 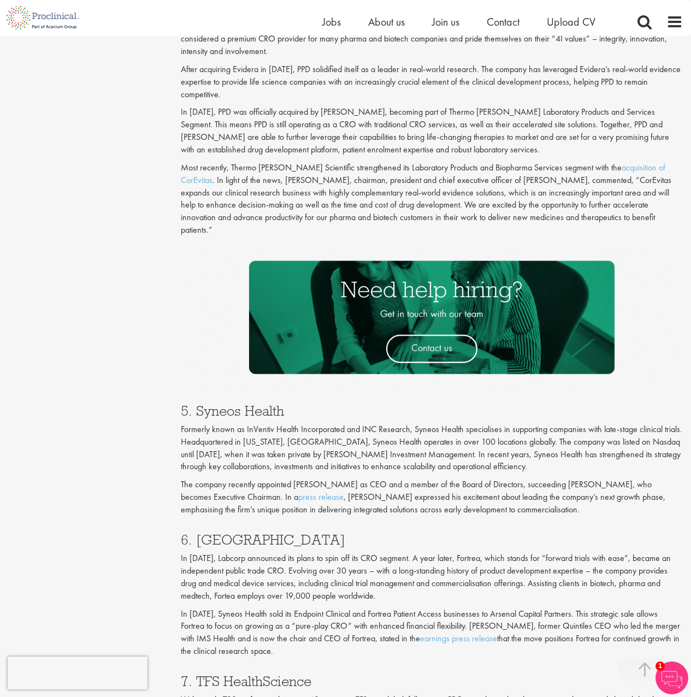 I want to click on p: Formerly known as InVentiv Health Incorporated and INC Research, Syneos Health specialises in sup..., so click(x=432, y=448).